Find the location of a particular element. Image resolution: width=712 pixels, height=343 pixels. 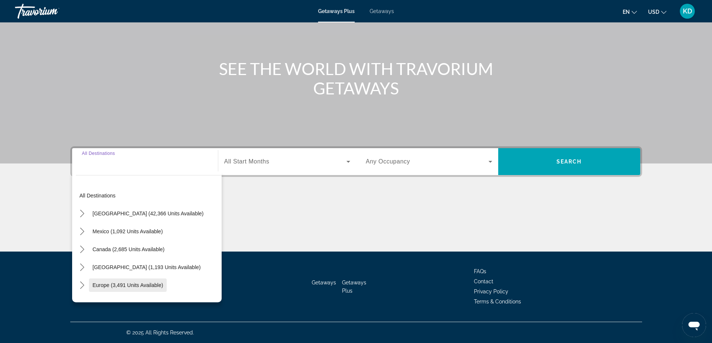

span: FAQs is located at coordinates (480, 272).